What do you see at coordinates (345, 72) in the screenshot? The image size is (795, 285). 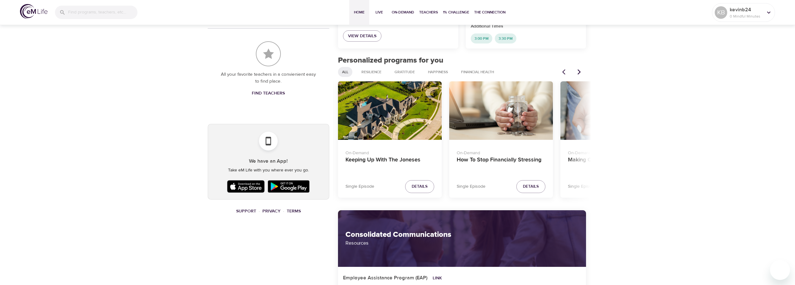 I see `span: All` at bounding box center [345, 72].